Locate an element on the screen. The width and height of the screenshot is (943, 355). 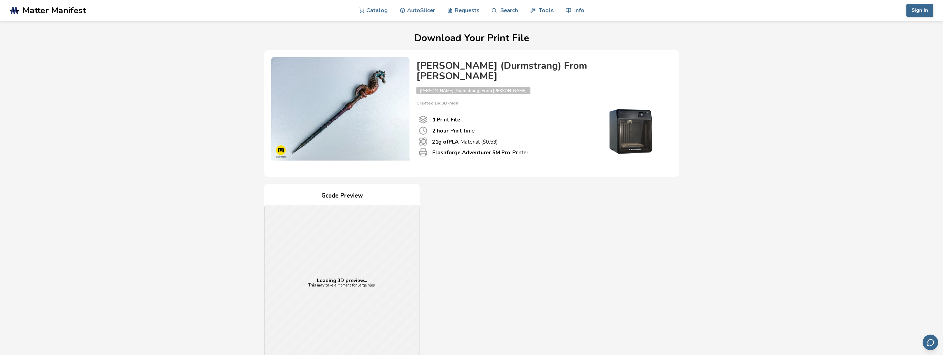
p: Loading 3D preview... is located at coordinates (342, 280).